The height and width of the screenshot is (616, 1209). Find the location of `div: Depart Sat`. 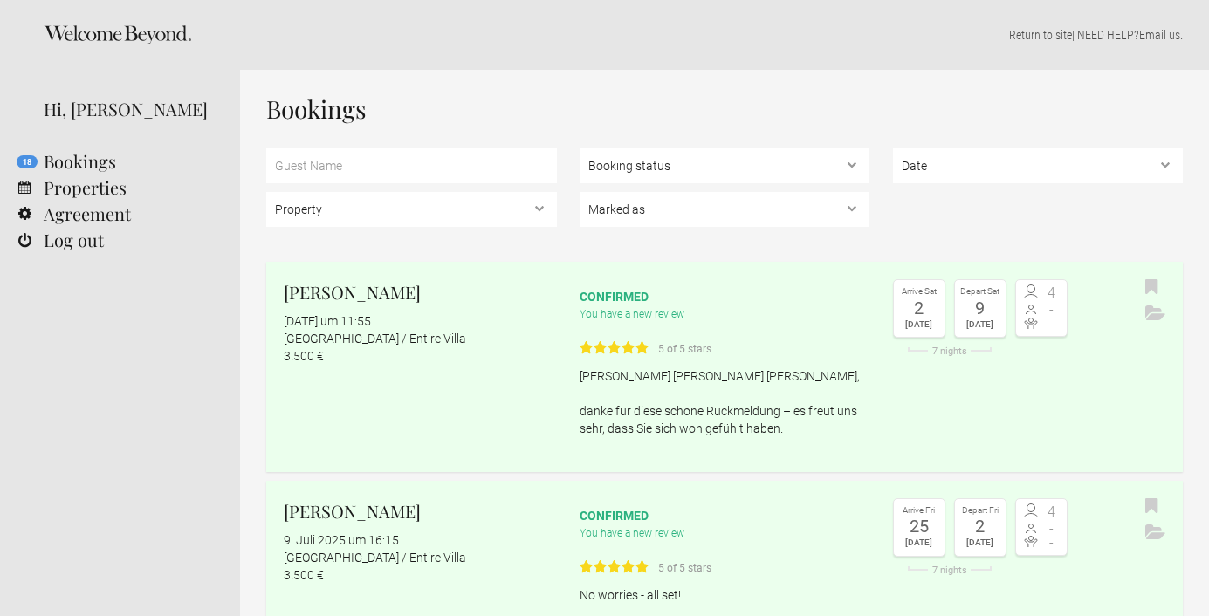

div: Depart Sat is located at coordinates (980, 291).